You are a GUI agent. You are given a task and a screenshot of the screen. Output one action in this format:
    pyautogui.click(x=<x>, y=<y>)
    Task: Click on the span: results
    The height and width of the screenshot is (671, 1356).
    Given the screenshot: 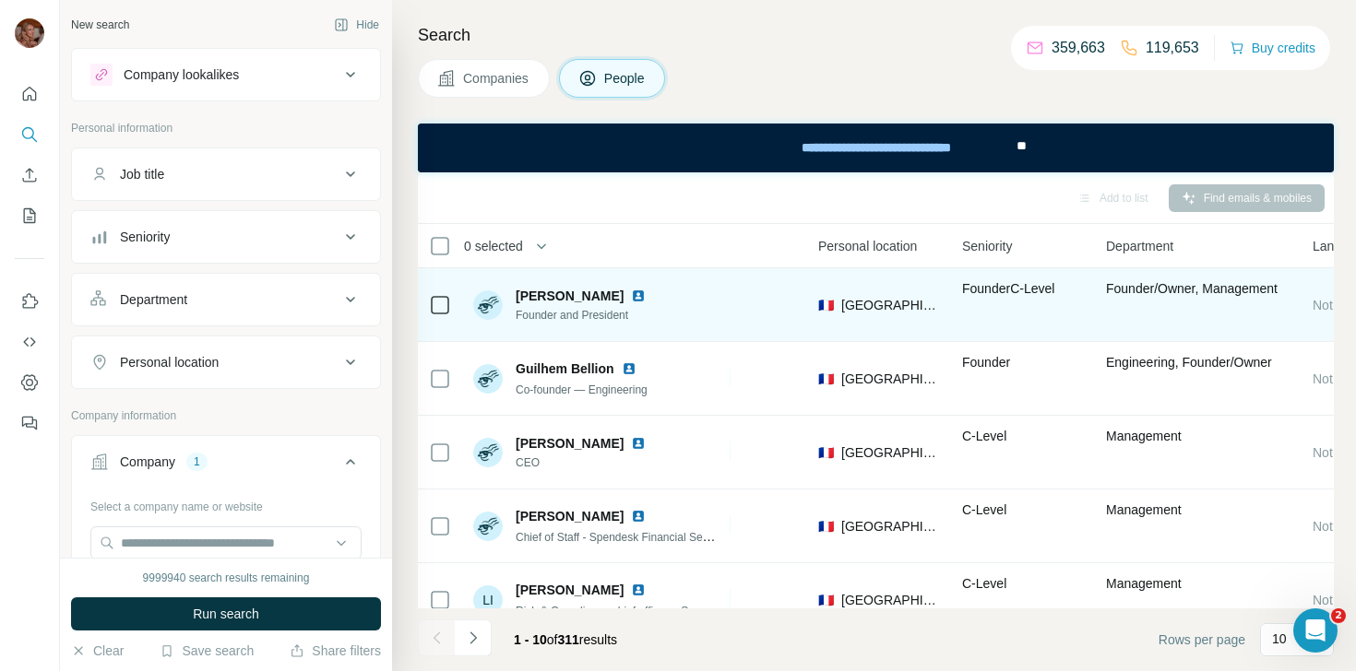 What is the action you would take?
    pyautogui.click(x=565, y=640)
    